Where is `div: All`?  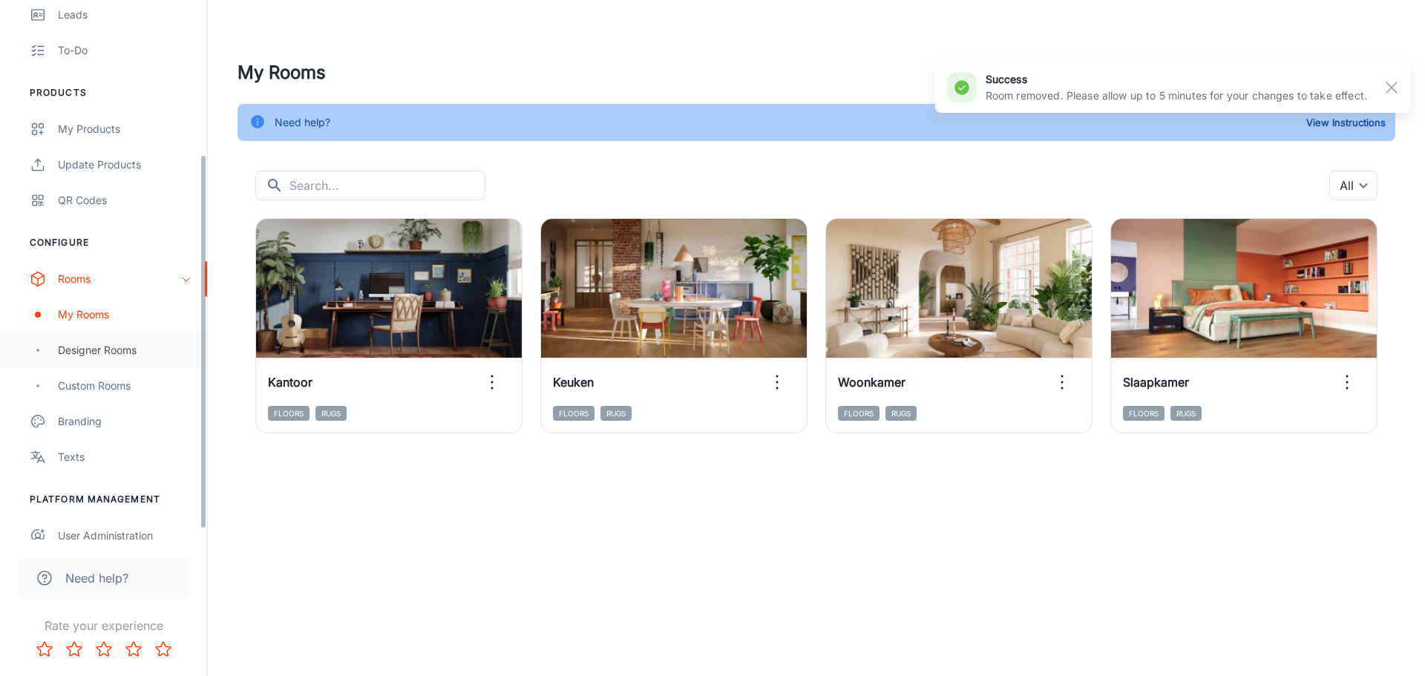 div: All is located at coordinates (1353, 186).